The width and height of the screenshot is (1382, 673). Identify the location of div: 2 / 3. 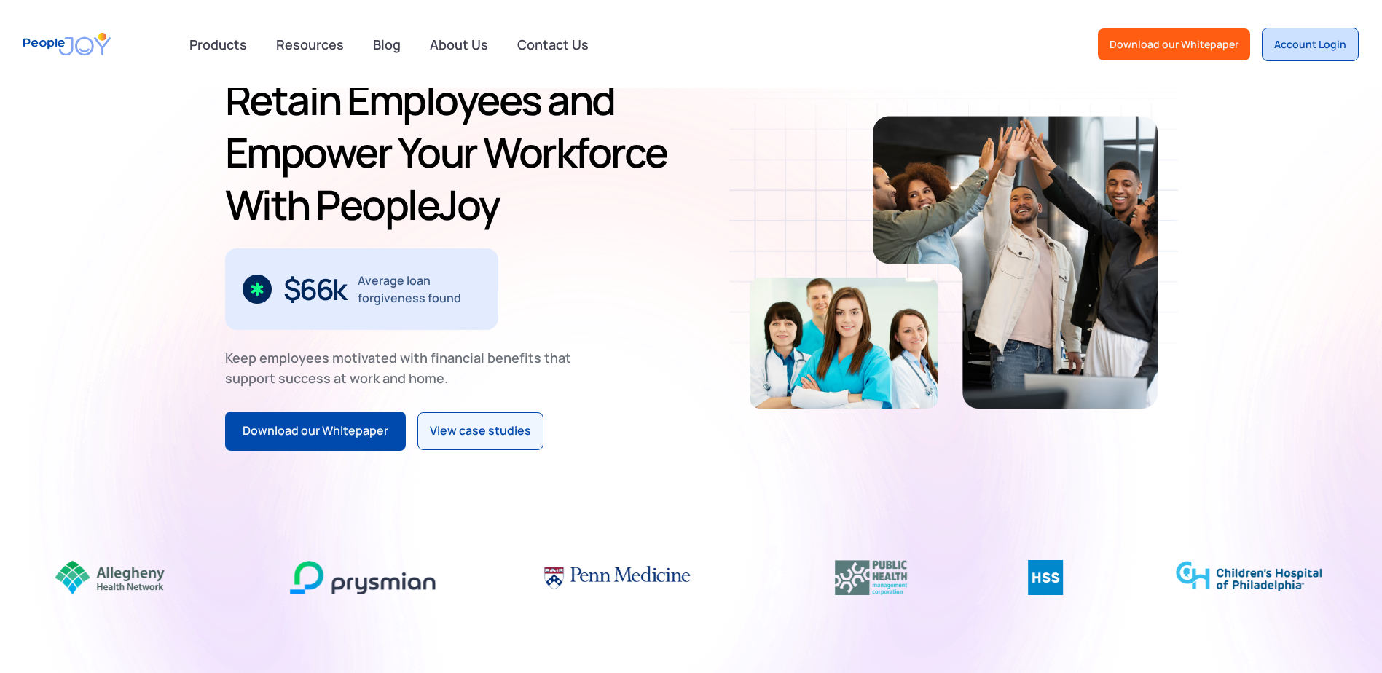
(361, 289).